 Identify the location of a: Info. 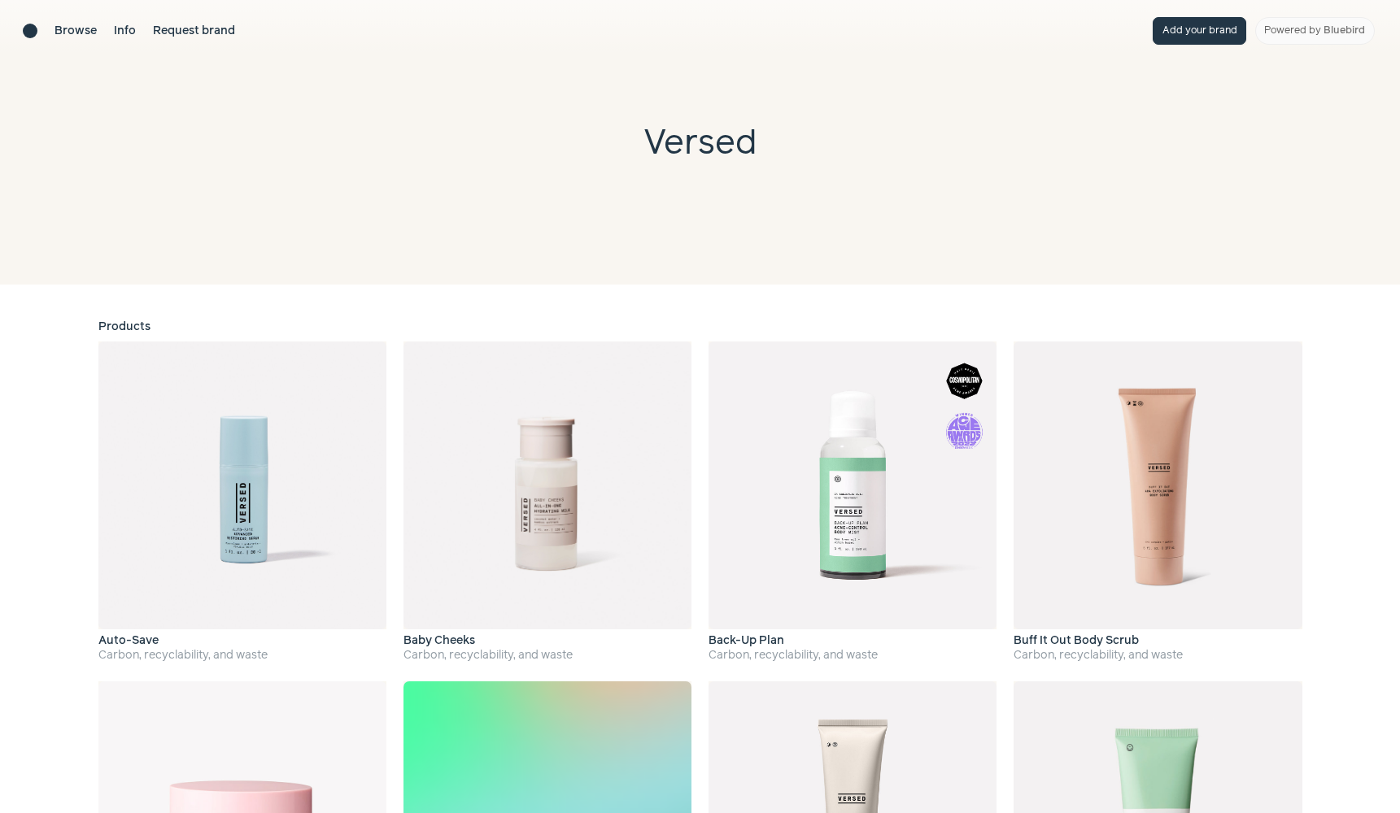
(124, 31).